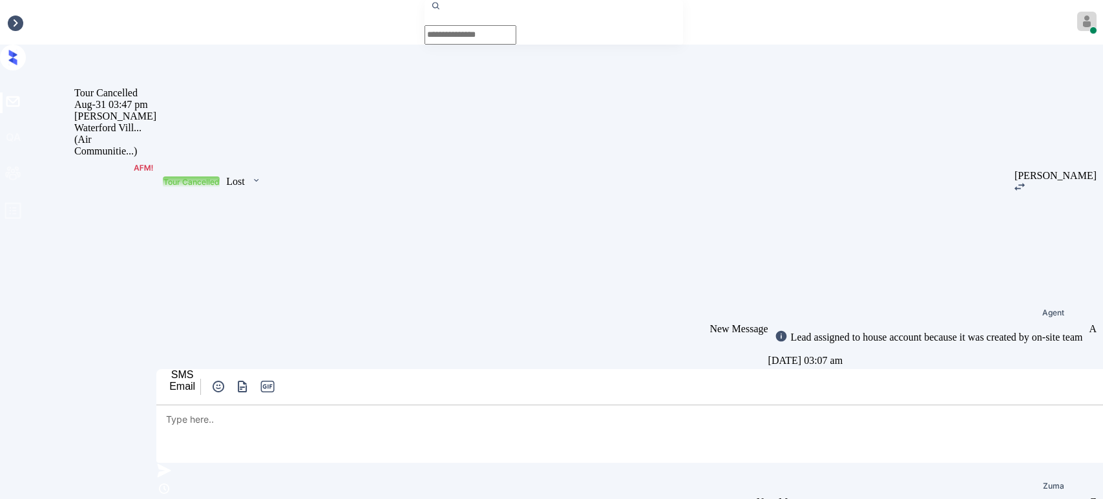  What do you see at coordinates (18, 23) in the screenshot?
I see `div: Inbox` at bounding box center [18, 23].